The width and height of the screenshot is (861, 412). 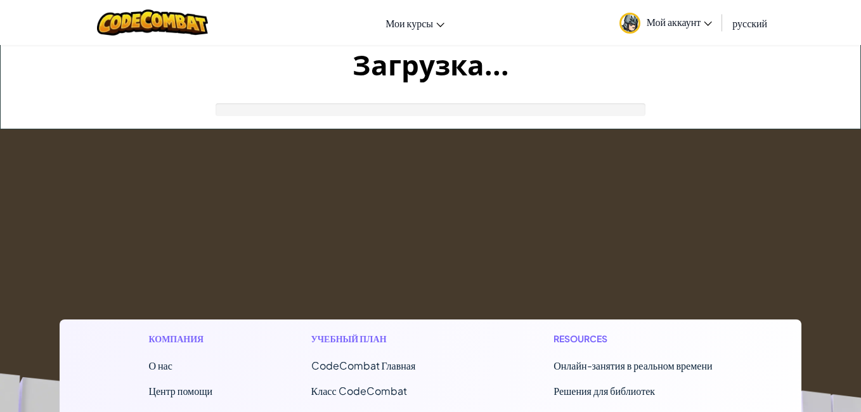 What do you see at coordinates (680, 22) in the screenshot?
I see `span: Мой аккаунт` at bounding box center [680, 22].